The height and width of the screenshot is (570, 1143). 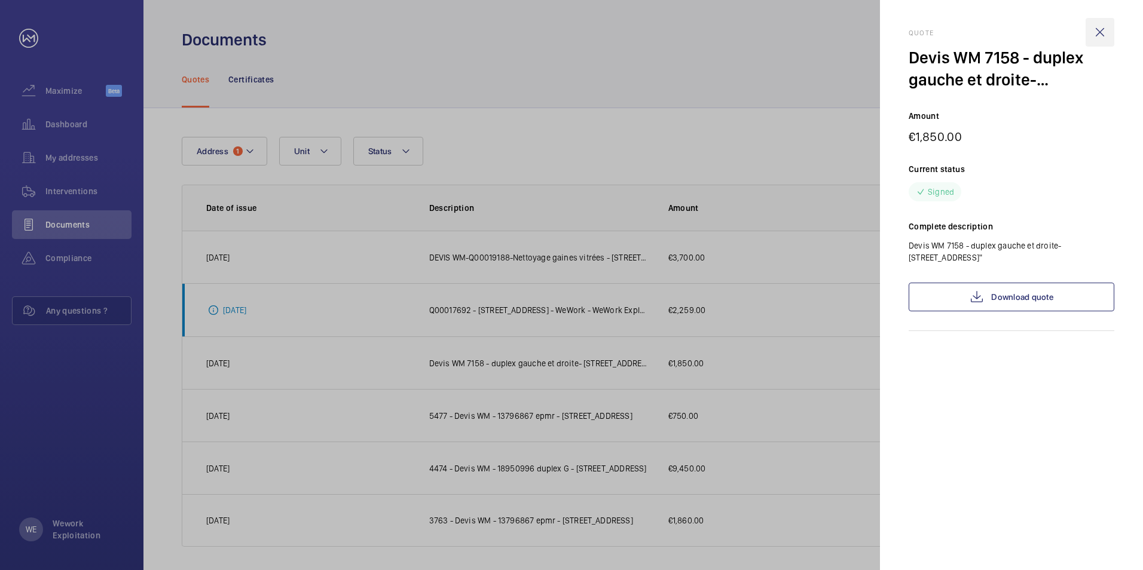 What do you see at coordinates (1011, 227) in the screenshot?
I see `p: Complete description` at bounding box center [1011, 227].